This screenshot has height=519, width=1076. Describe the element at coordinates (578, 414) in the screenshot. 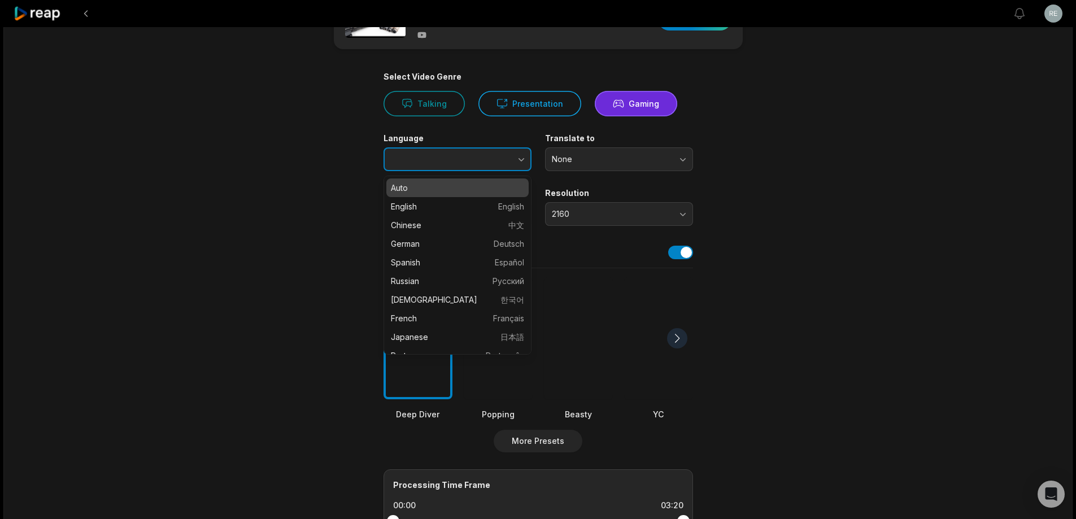

I see `div: Beasty` at that location.